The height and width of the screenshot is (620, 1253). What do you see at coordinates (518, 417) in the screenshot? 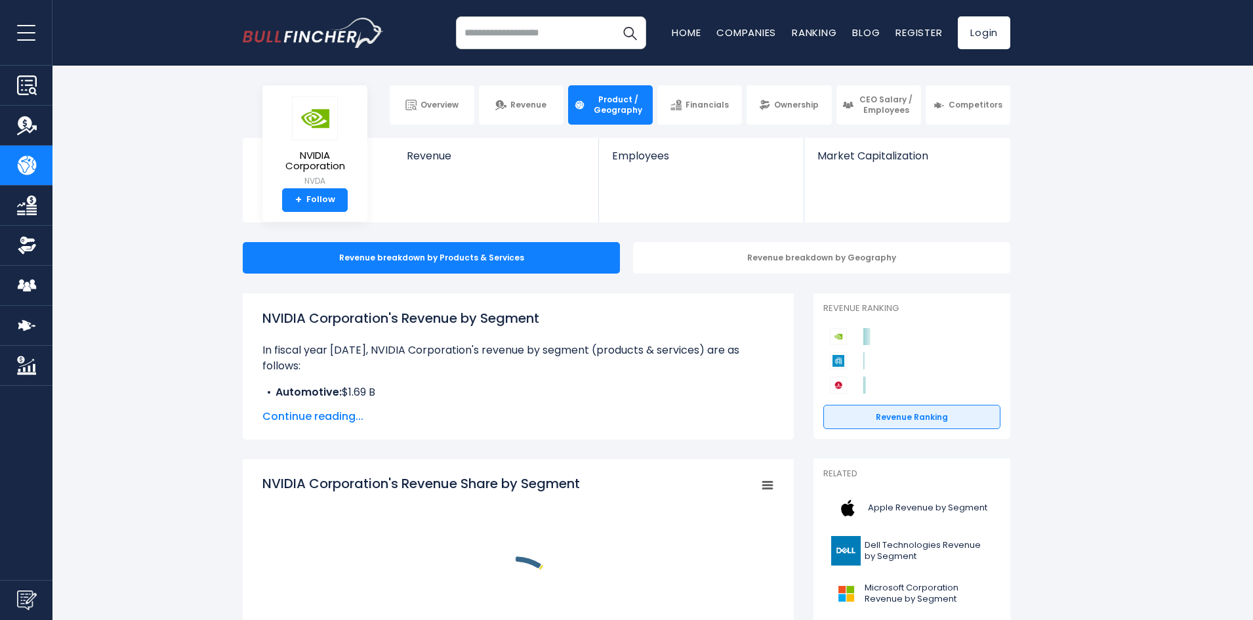
I see `span: Continue reading...` at bounding box center [518, 417].